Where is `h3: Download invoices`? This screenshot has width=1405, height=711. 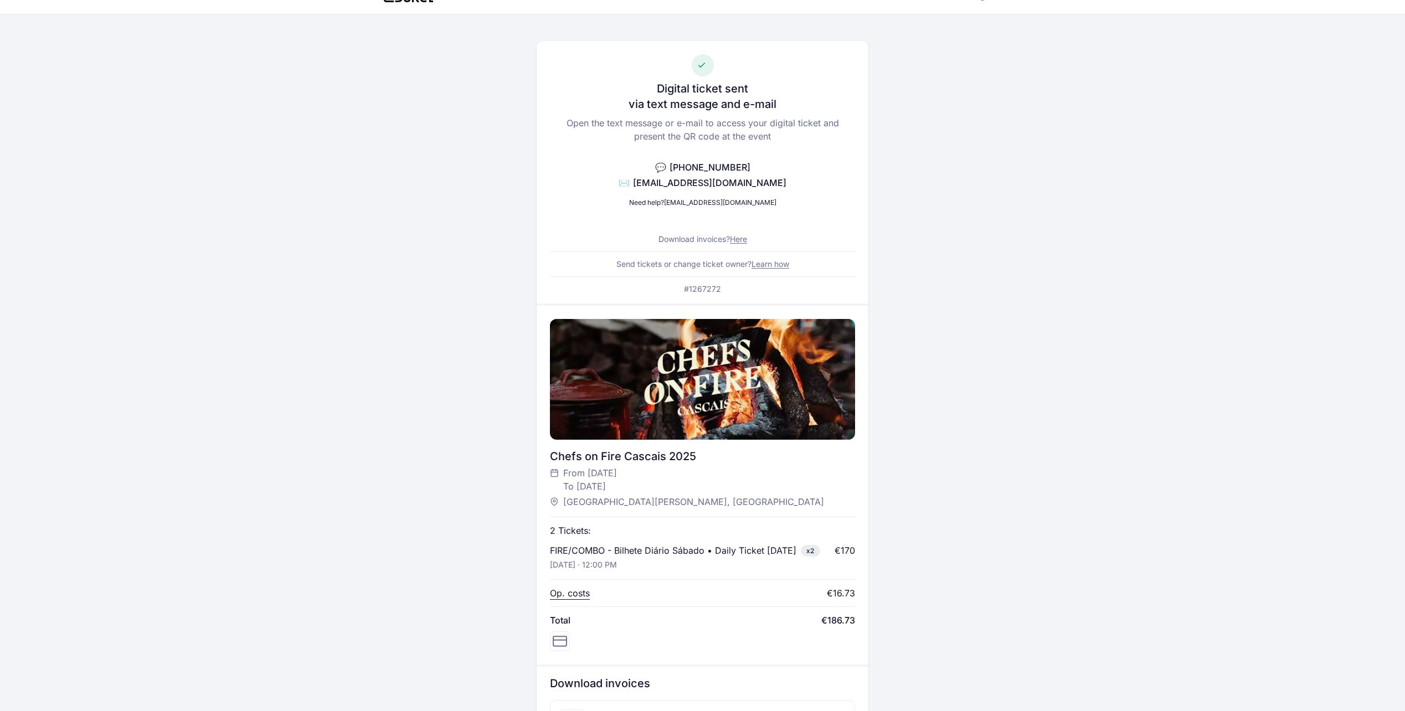
h3: Download invoices is located at coordinates (702, 684).